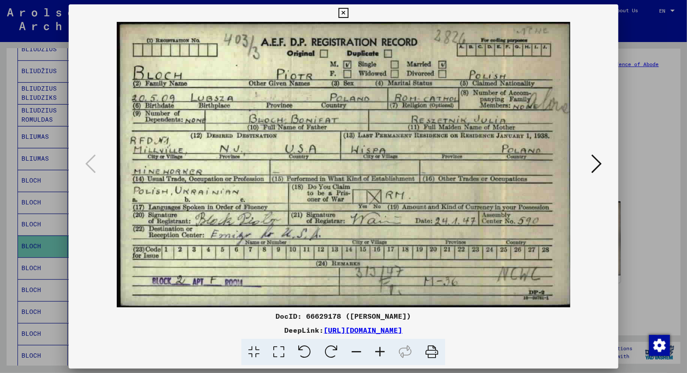 The width and height of the screenshot is (687, 373). Describe the element at coordinates (343, 330) in the screenshot. I see `div: DeepLink:` at that location.